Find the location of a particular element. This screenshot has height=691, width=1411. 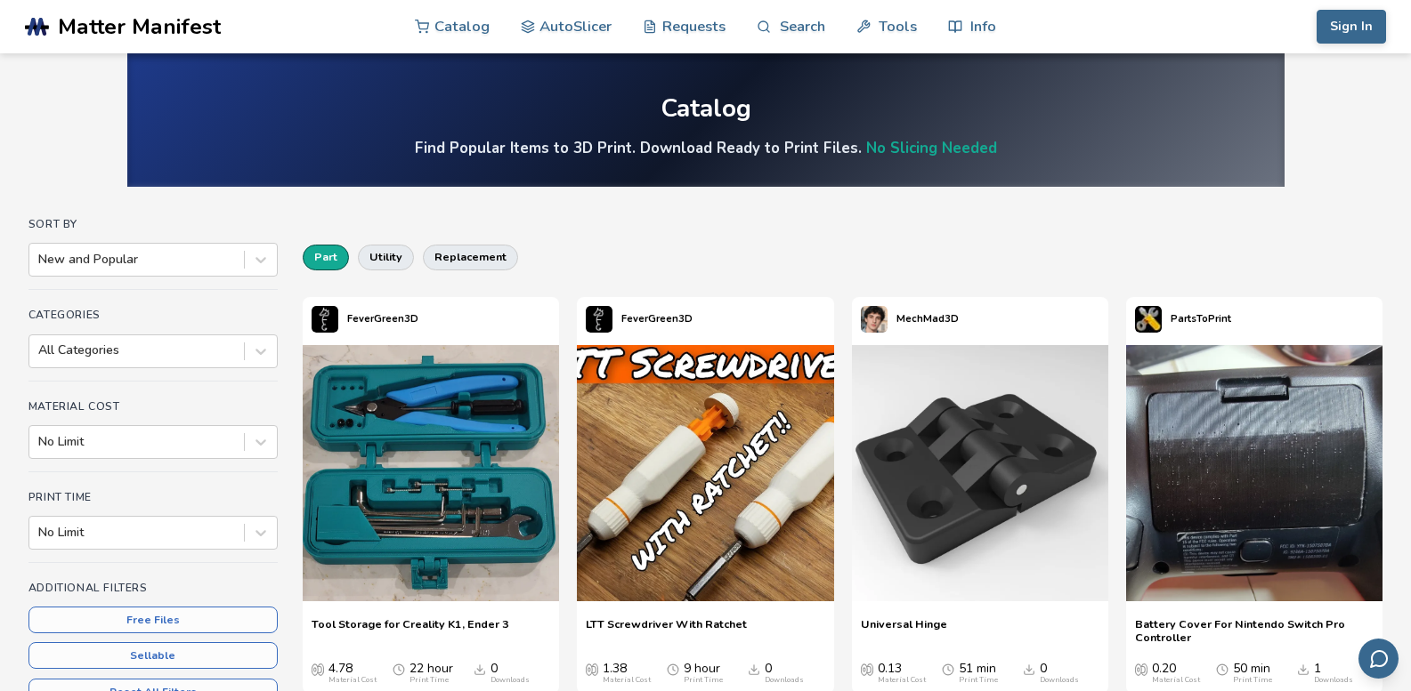

div: 0.13 is located at coordinates (901, 674).